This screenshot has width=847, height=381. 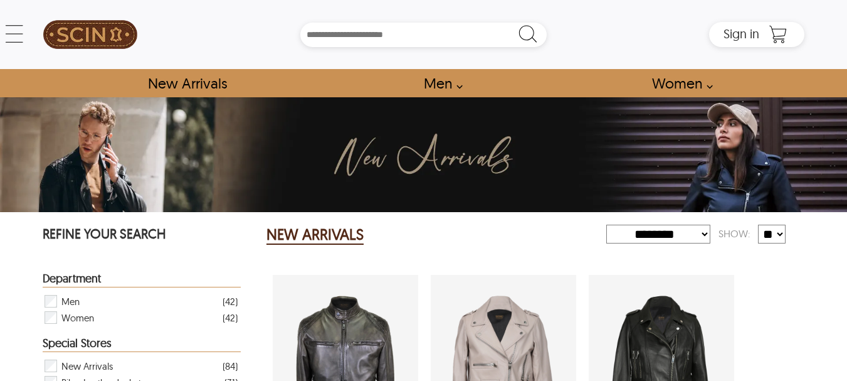 What do you see at coordinates (140, 366) in the screenshot?
I see `div: Filter New Arrivals New Arrivals` at bounding box center [140, 366].